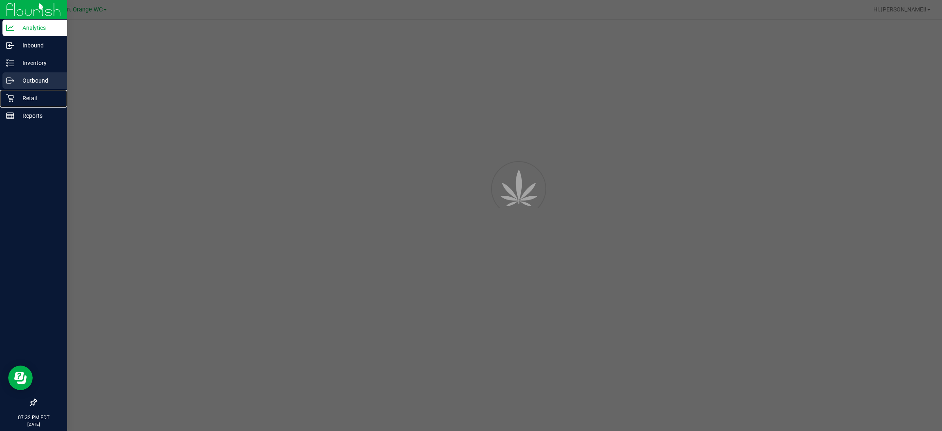 The height and width of the screenshot is (431, 942). I want to click on p: Inventory, so click(39, 63).